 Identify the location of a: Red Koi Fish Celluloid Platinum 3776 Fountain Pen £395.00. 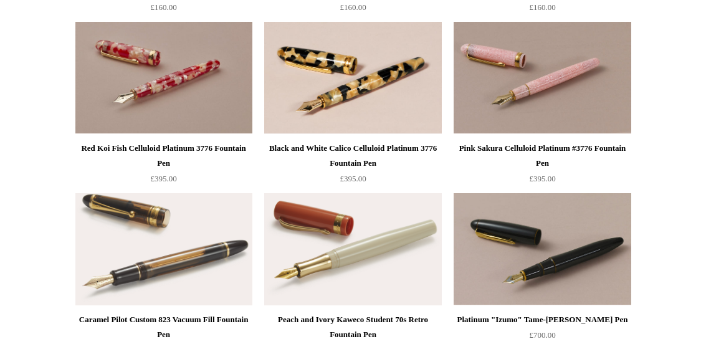
(164, 166).